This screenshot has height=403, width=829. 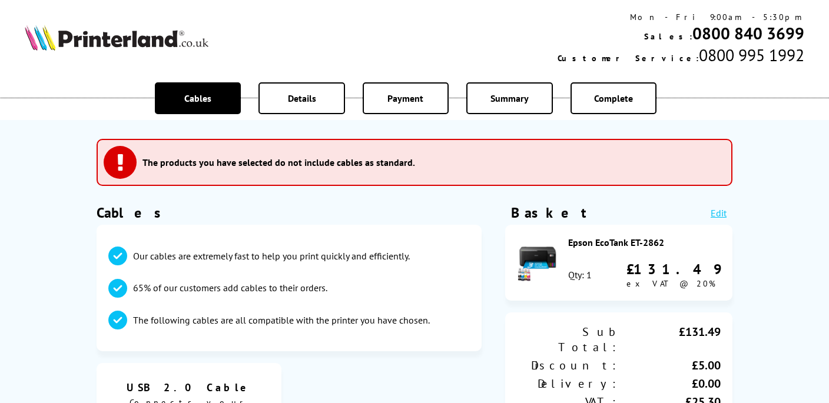 What do you see at coordinates (568, 340) in the screenshot?
I see `div: Sub Total:` at bounding box center [568, 340].